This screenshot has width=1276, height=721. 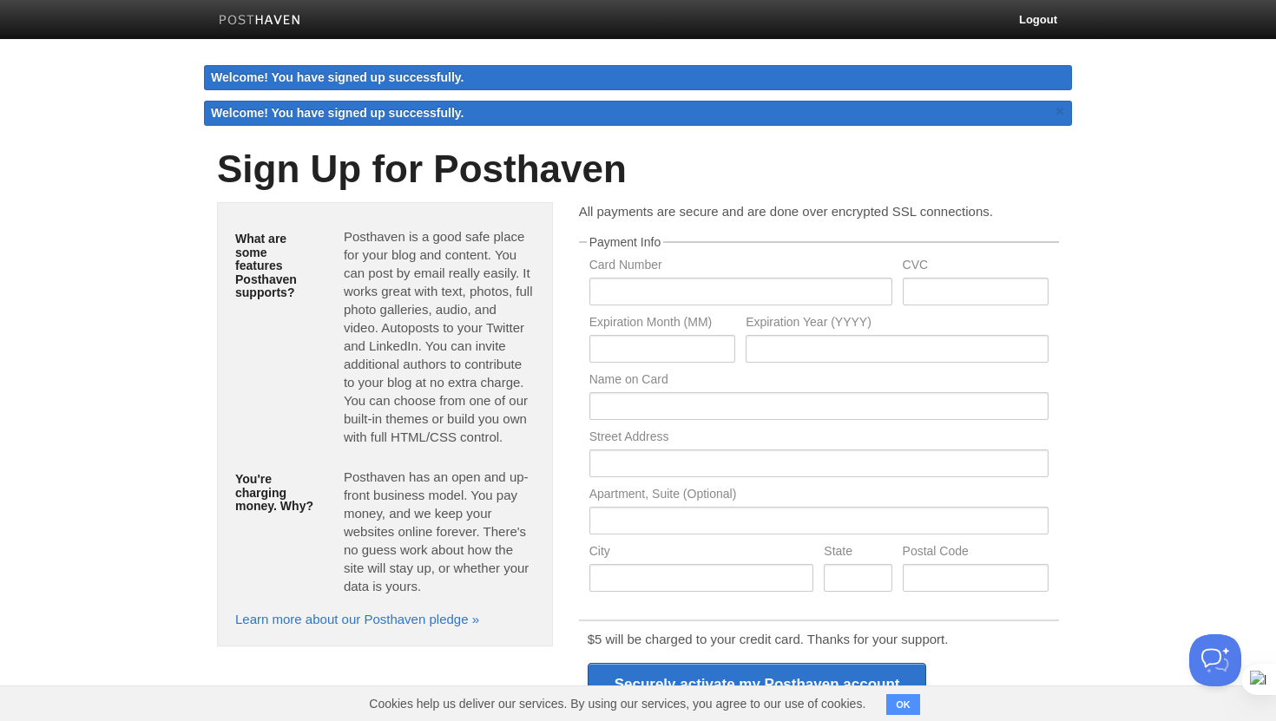 I want to click on label: Street Address, so click(x=819, y=438).